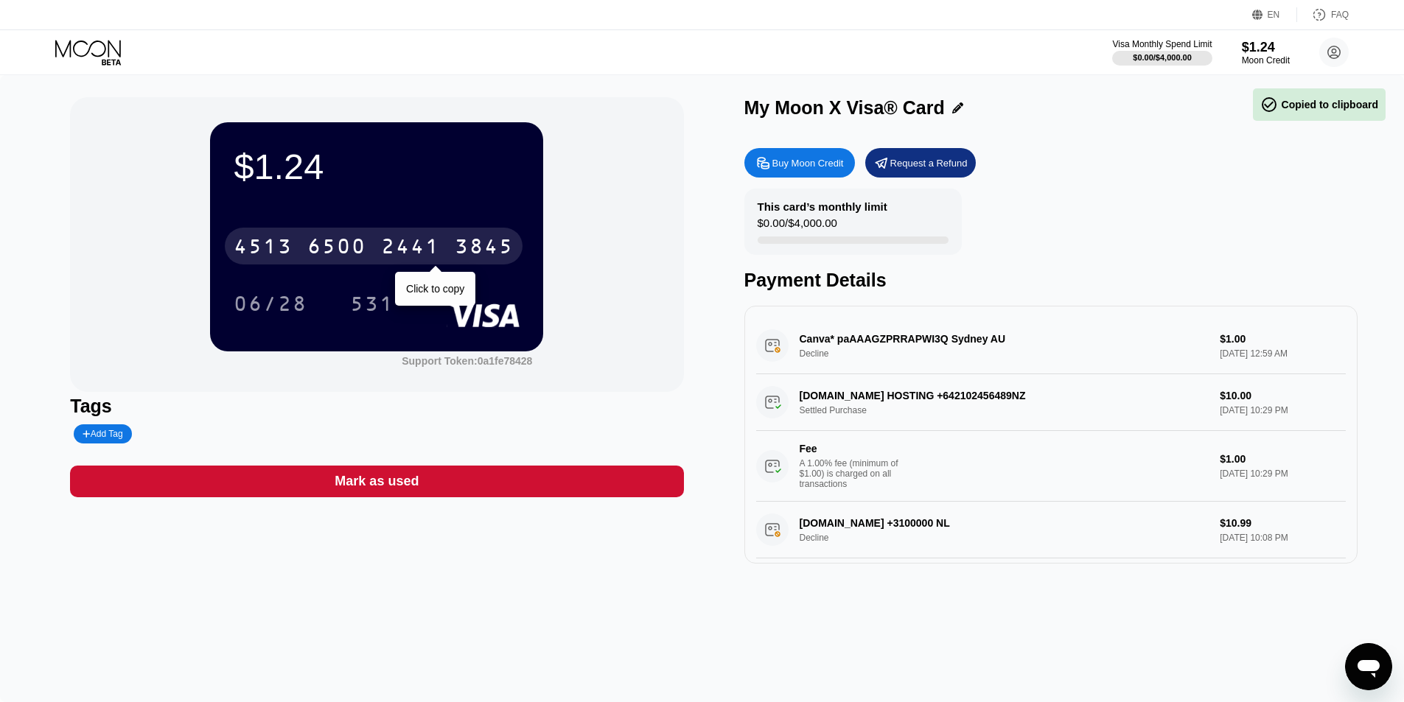 The width and height of the screenshot is (1404, 702). What do you see at coordinates (337, 248) in the screenshot?
I see `div: 6500` at bounding box center [337, 248].